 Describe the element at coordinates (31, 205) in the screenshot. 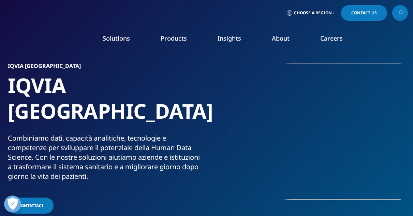

I see `span: Contattaci` at that location.